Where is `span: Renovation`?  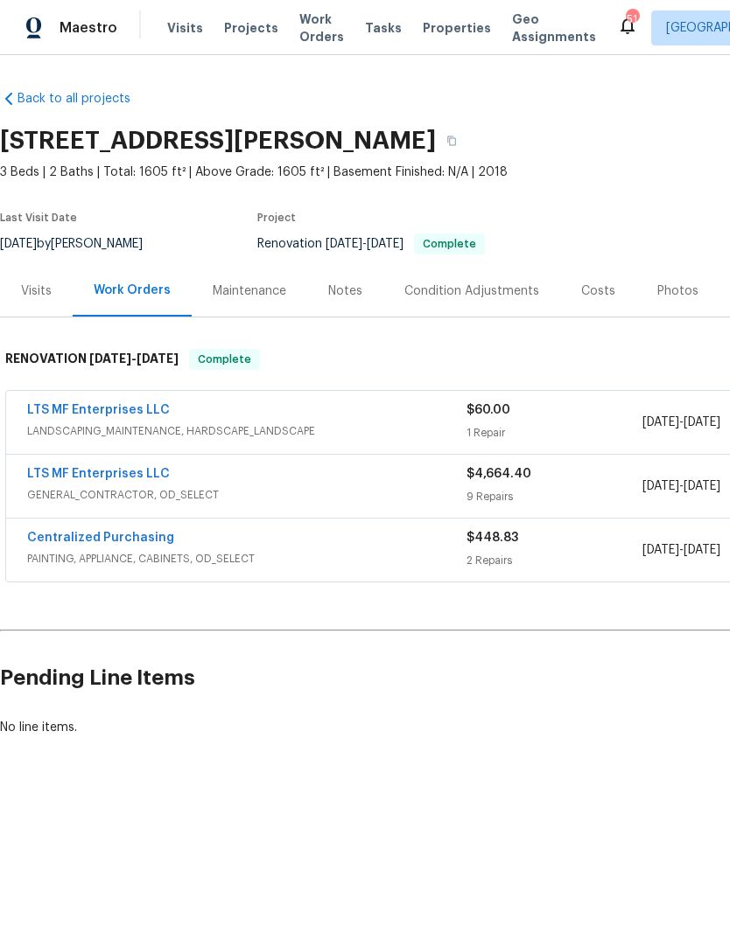 span: Renovation is located at coordinates (371, 244).